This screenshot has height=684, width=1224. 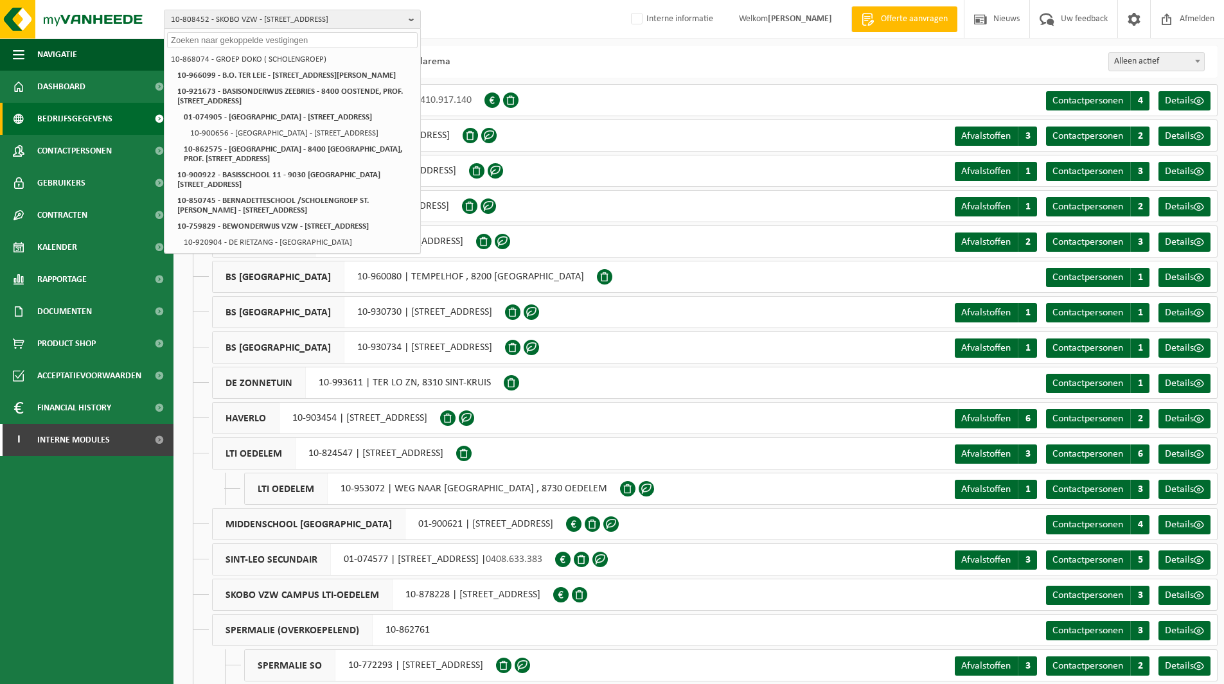 I want to click on span: 5, so click(x=1140, y=560).